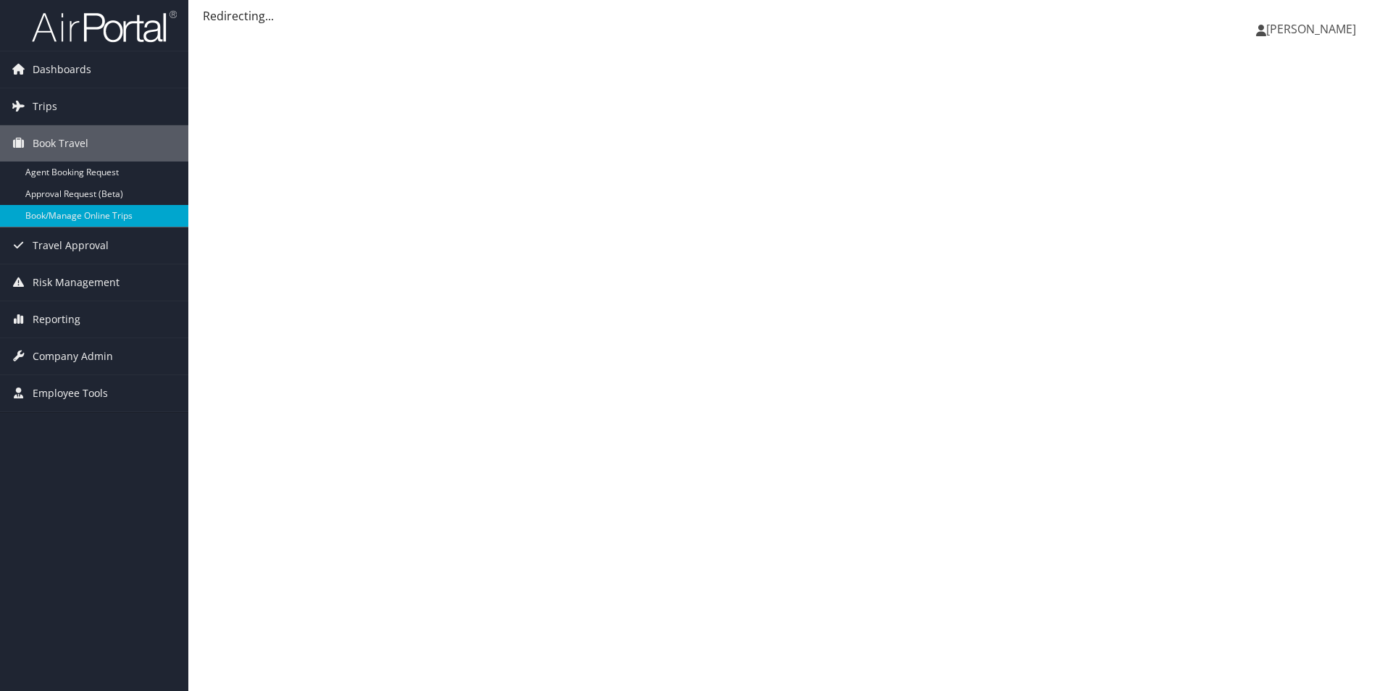 Image resolution: width=1385 pixels, height=691 pixels. What do you see at coordinates (60, 143) in the screenshot?
I see `span: Book Travel` at bounding box center [60, 143].